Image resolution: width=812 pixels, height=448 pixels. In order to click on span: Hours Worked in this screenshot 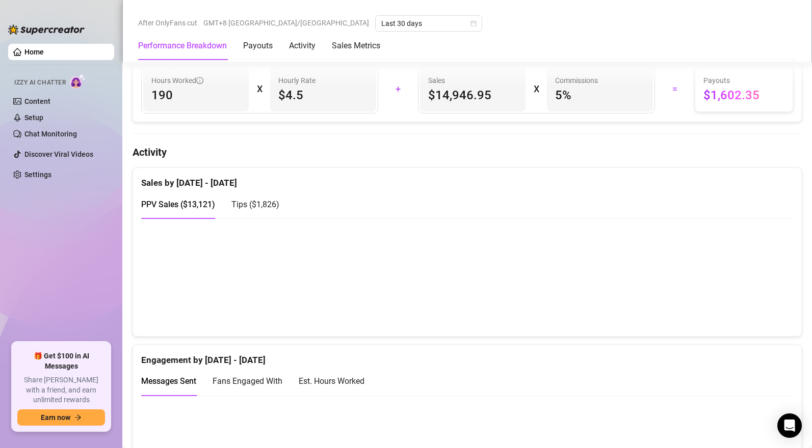, I will do `click(177, 80)`.